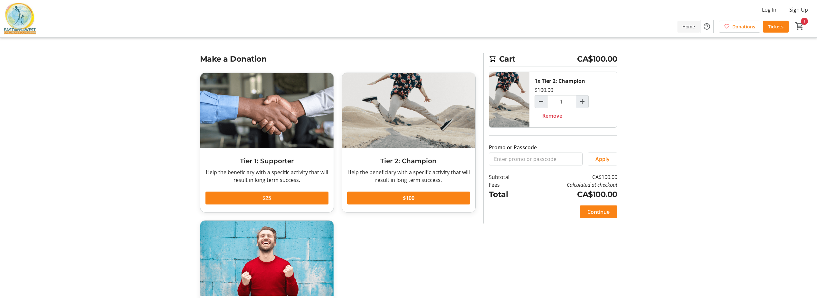  What do you see at coordinates (267, 110) in the screenshot?
I see `img: Tier 1: Supporter` at bounding box center [267, 110].